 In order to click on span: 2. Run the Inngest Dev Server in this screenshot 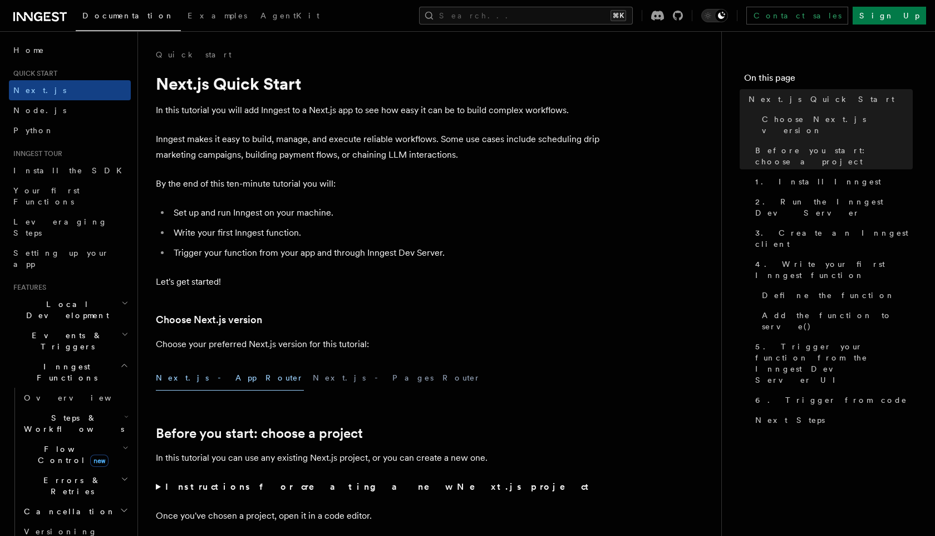, I will do `click(834, 207)`.